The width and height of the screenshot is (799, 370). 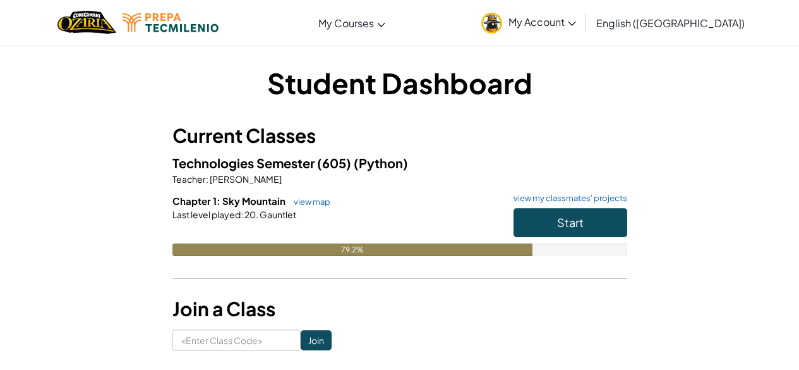 What do you see at coordinates (381, 162) in the screenshot?
I see `span: (Python)` at bounding box center [381, 162].